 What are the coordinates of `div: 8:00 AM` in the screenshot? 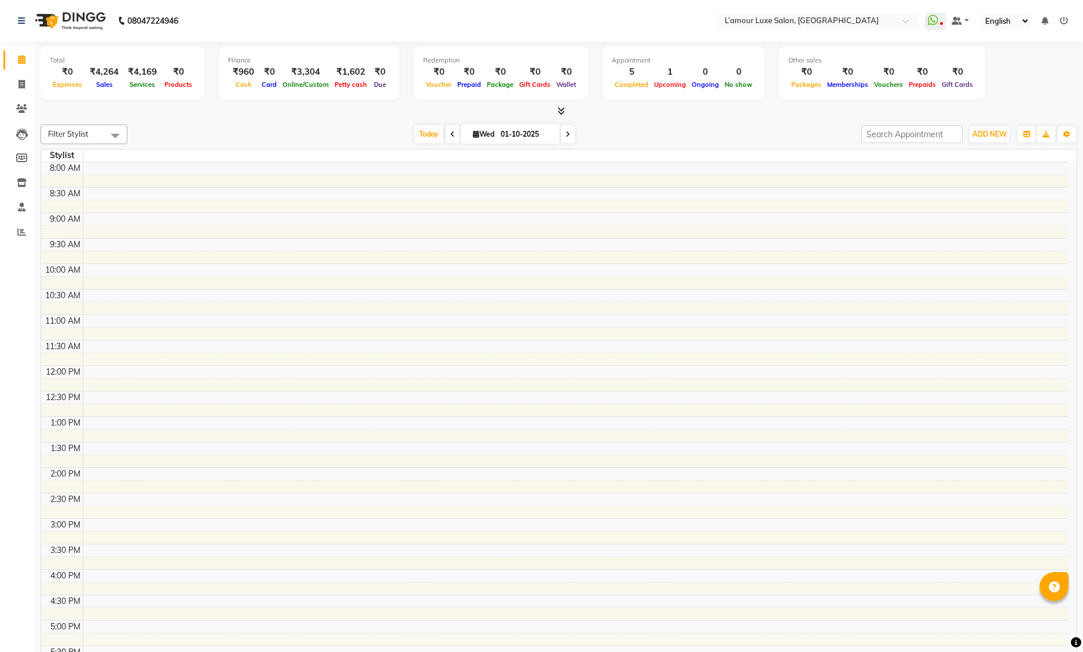 It's located at (65, 168).